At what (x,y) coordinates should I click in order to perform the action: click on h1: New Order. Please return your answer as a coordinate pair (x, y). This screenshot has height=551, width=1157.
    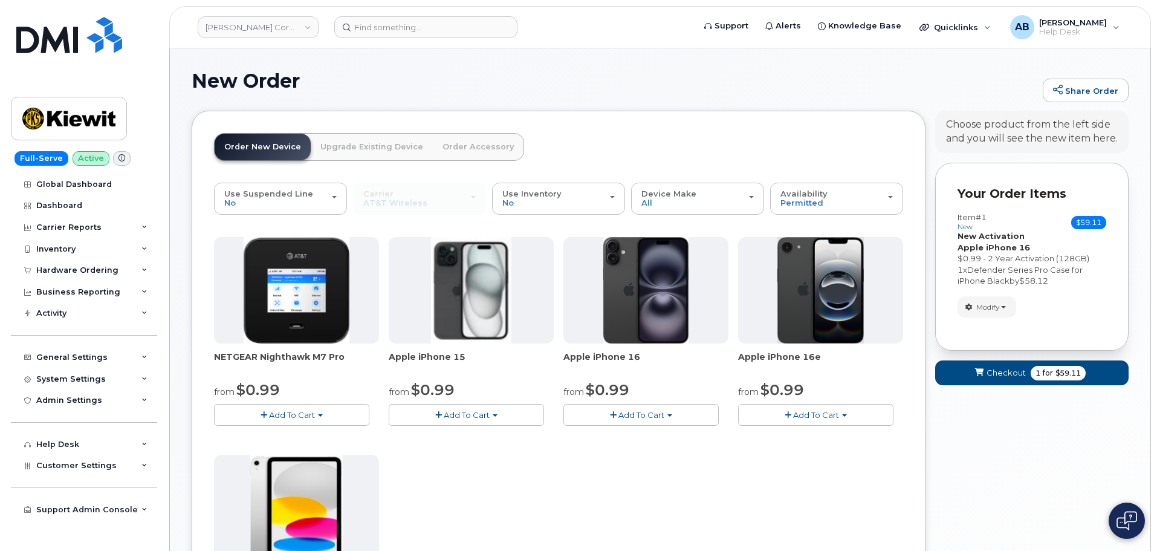
    Looking at the image, I should click on (614, 80).